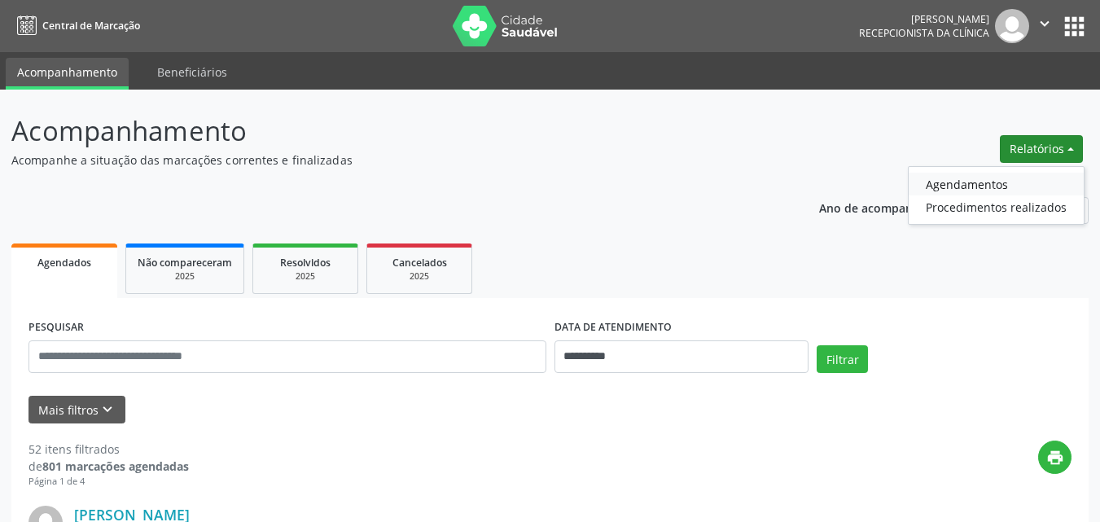  What do you see at coordinates (91, 25) in the screenshot?
I see `span: Central de Marcação` at bounding box center [91, 25].